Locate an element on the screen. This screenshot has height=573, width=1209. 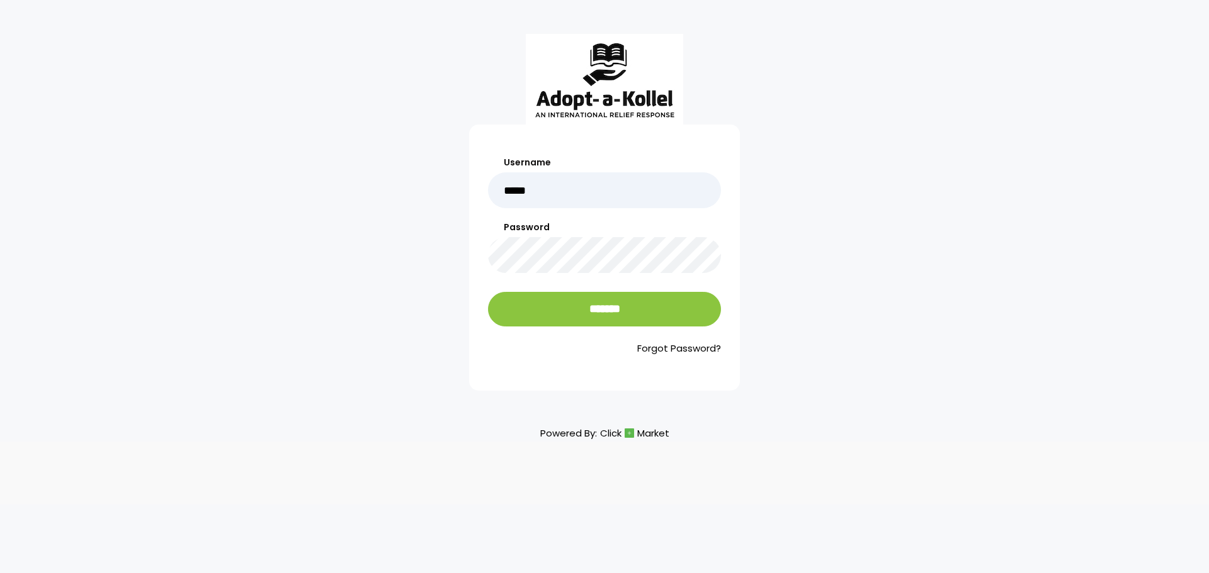
img: aak_logo_sm.jpeg is located at coordinates (604, 79).